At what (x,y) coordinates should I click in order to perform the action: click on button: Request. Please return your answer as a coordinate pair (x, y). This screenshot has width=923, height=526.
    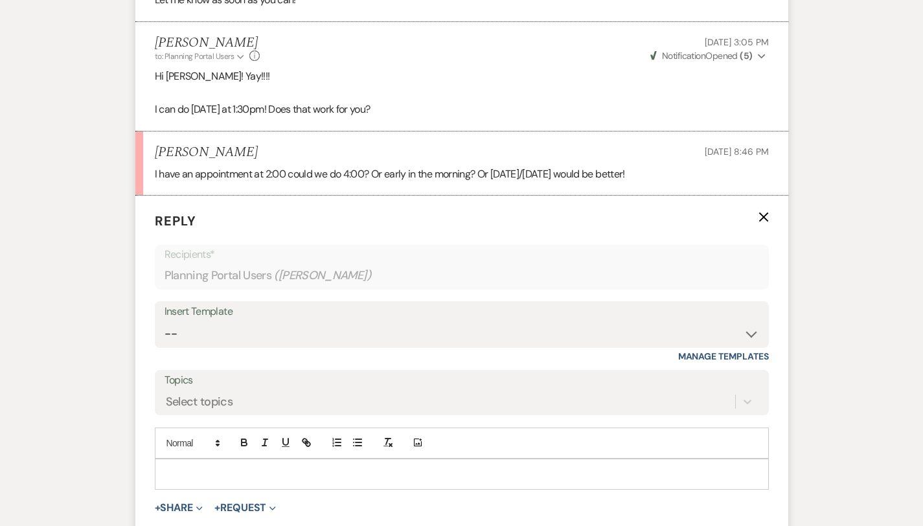
    Looking at the image, I should click on (245, 508).